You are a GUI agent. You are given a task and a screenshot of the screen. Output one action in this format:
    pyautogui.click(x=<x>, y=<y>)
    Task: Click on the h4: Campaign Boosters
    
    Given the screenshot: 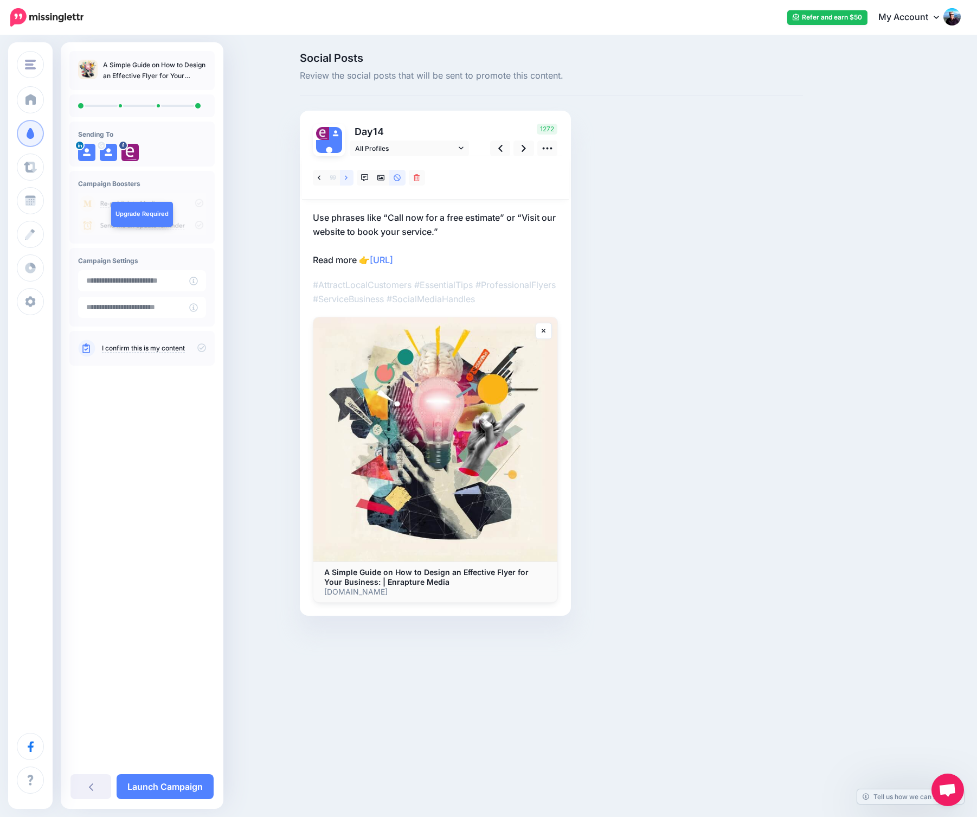 What is the action you would take?
    pyautogui.click(x=142, y=183)
    